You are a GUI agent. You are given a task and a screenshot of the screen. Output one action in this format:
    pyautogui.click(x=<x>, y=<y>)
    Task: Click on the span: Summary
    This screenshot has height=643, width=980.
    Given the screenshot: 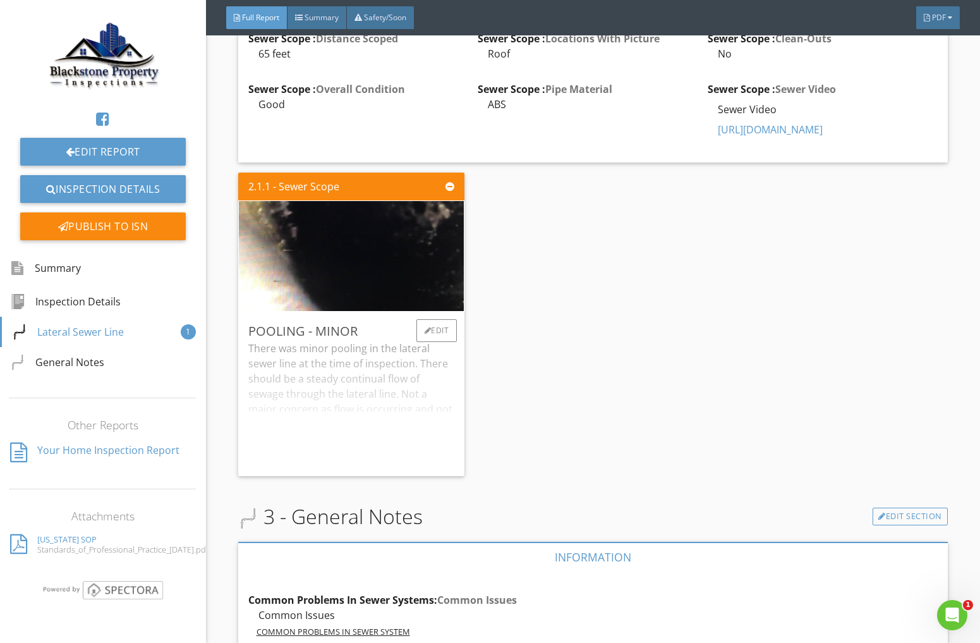 What is the action you would take?
    pyautogui.click(x=322, y=17)
    